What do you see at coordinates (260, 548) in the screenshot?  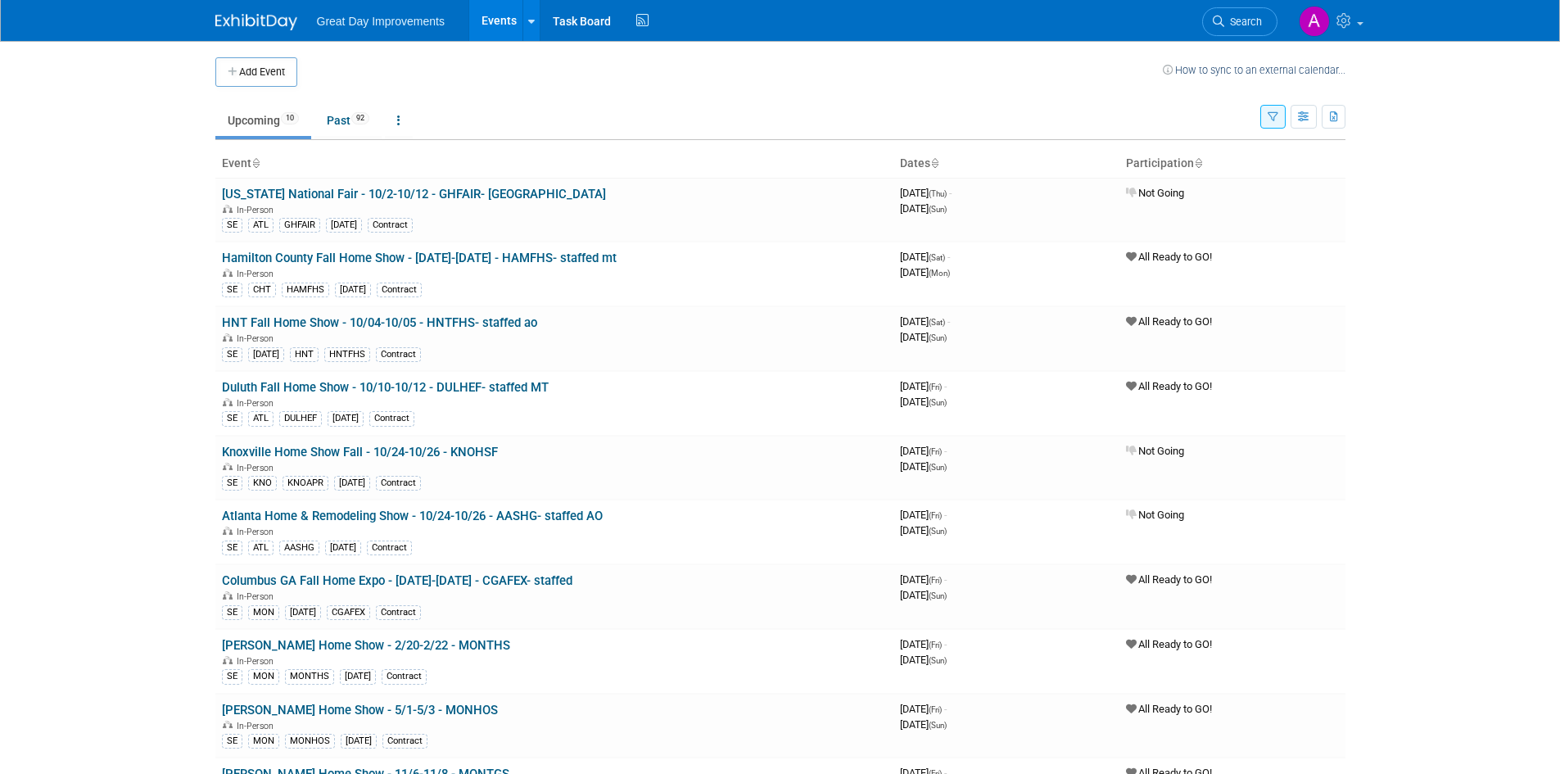 I see `div: ATL` at bounding box center [260, 548].